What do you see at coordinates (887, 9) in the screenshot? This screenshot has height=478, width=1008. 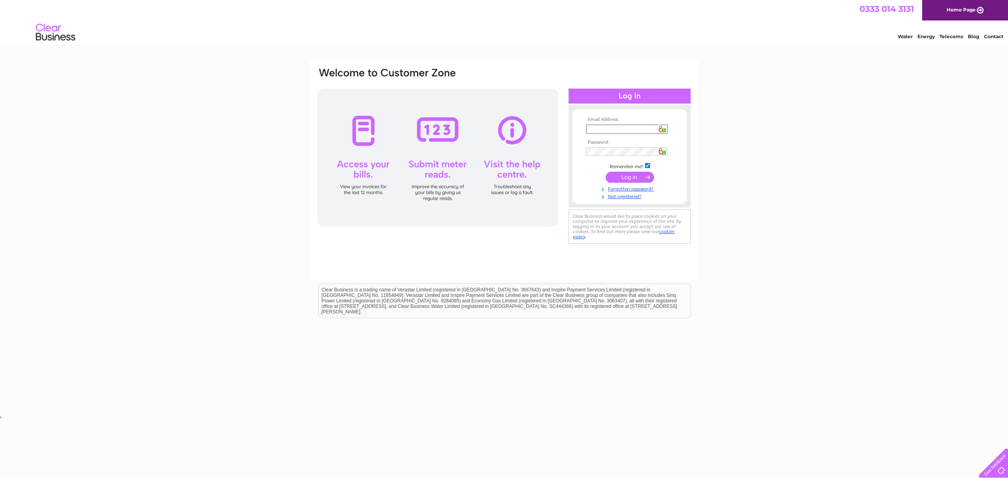 I see `span: 0333 014 3131` at bounding box center [887, 9].